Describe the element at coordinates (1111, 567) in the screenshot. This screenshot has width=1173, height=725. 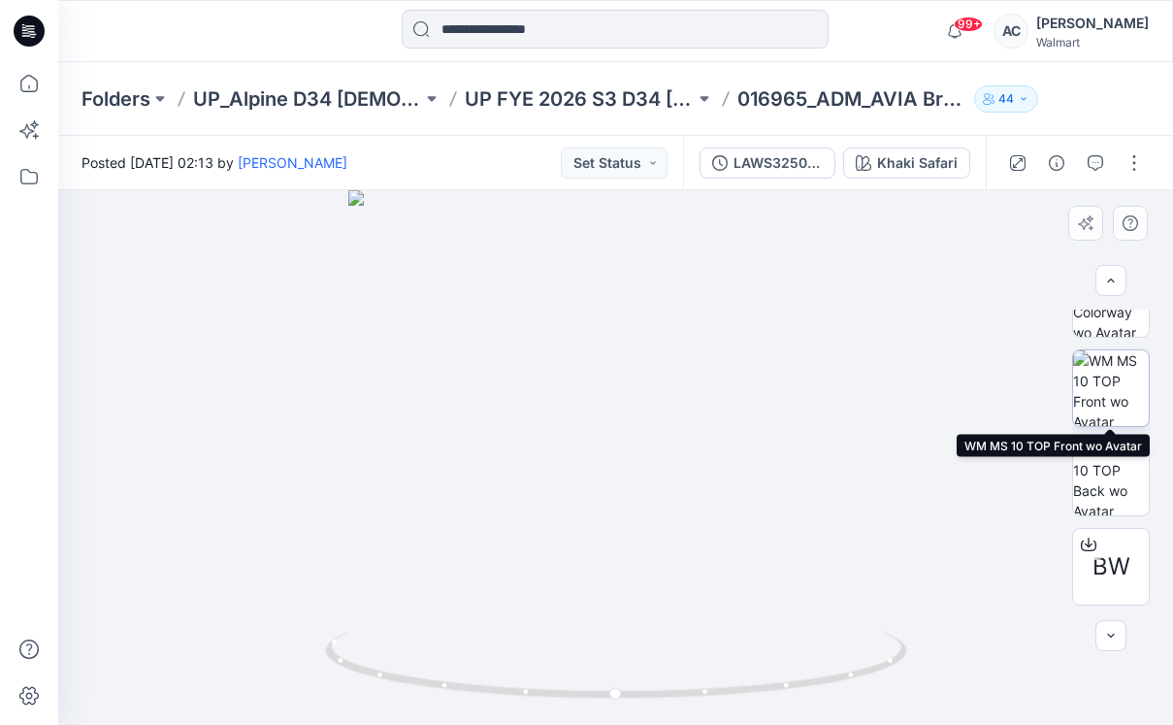
I see `span: BW` at that location.